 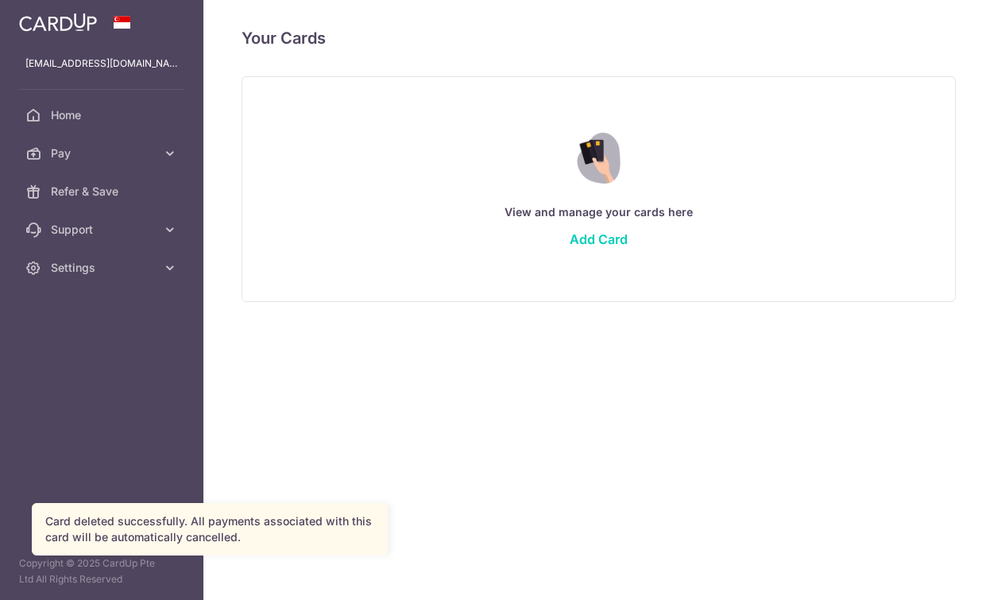 I want to click on span: Support, so click(x=103, y=230).